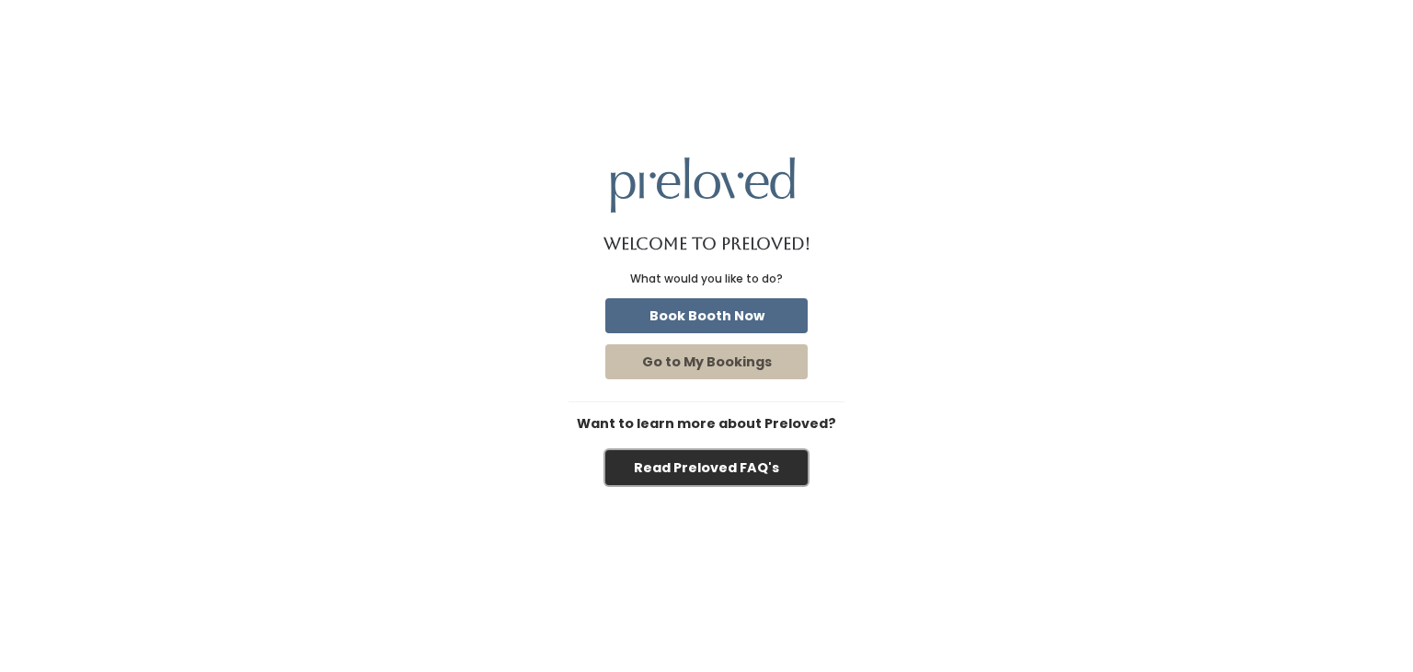  Describe the element at coordinates (707, 467) in the screenshot. I see `button: Read Preloved FAQ's` at that location.